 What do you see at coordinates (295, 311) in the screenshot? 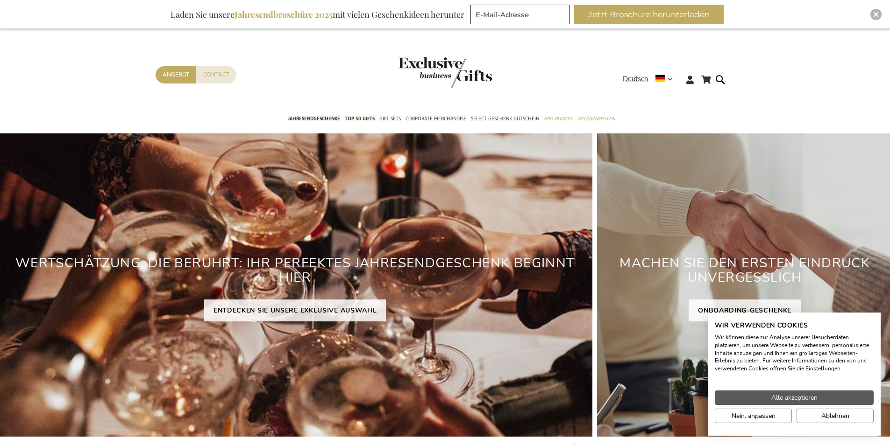
I see `a: ENTDECKEN SIE UNSERE EXKLUSIVE AUSWAHL` at bounding box center [295, 311].